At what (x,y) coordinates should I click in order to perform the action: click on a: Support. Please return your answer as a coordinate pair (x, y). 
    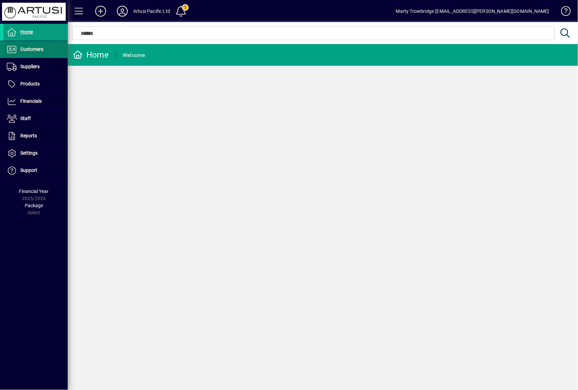
    Looking at the image, I should click on (36, 170).